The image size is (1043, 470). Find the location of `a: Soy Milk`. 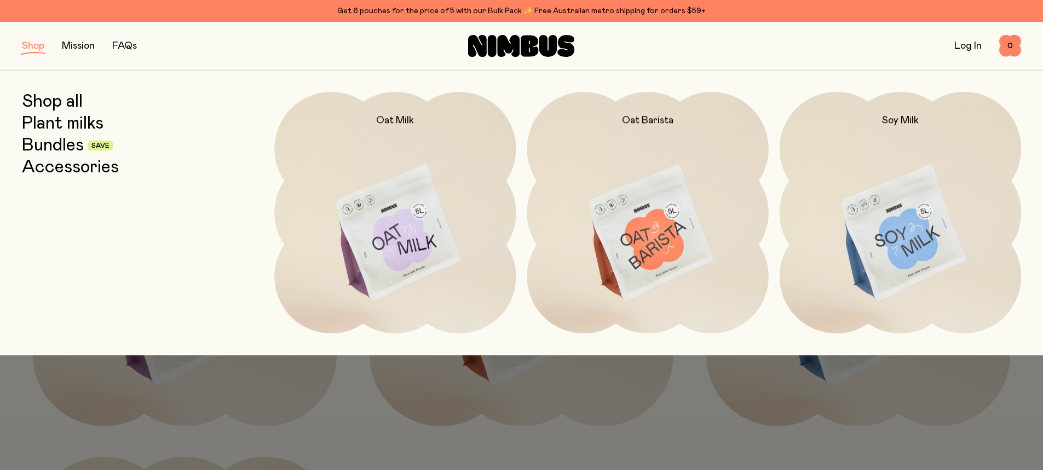

a: Soy Milk is located at coordinates (900, 212).